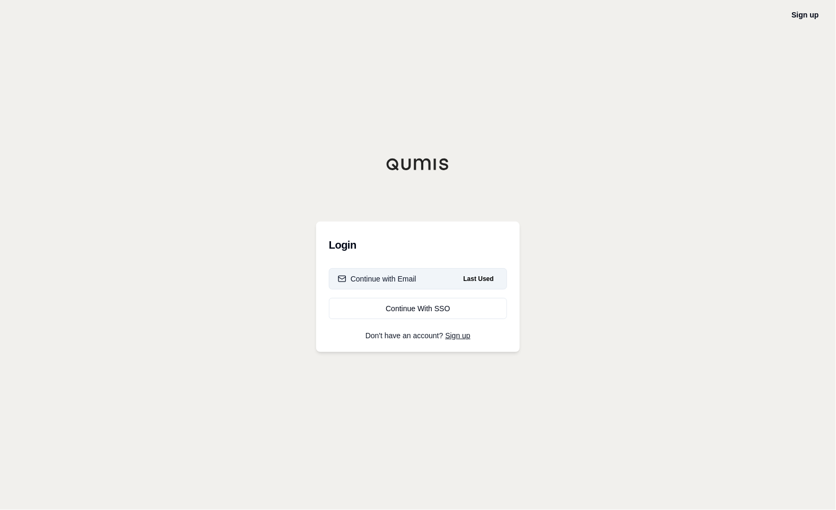 This screenshot has width=836, height=510. What do you see at coordinates (478, 279) in the screenshot?
I see `span: Last Used` at bounding box center [478, 279].